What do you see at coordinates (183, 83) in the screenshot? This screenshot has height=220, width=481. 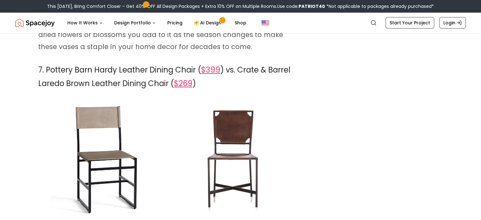 I see `span: $269` at bounding box center [183, 83].